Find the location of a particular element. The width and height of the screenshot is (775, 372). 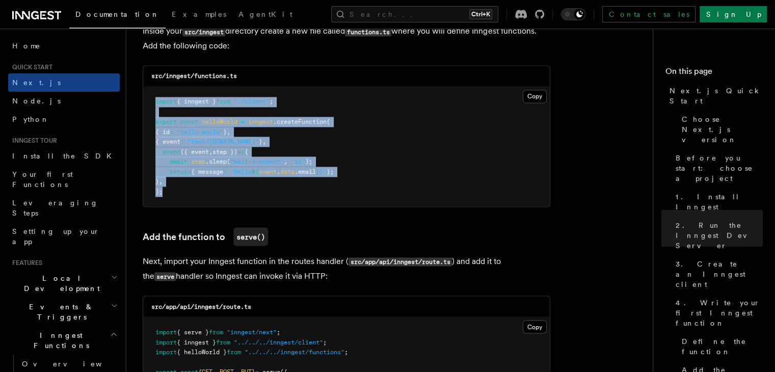

a: Documentation is located at coordinates (117, 16).